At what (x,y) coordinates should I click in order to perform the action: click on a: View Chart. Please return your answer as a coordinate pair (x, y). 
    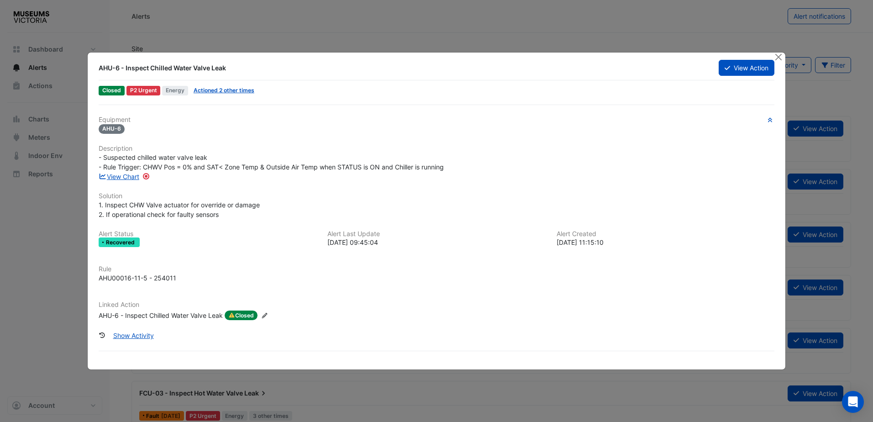
    Looking at the image, I should click on (119, 176).